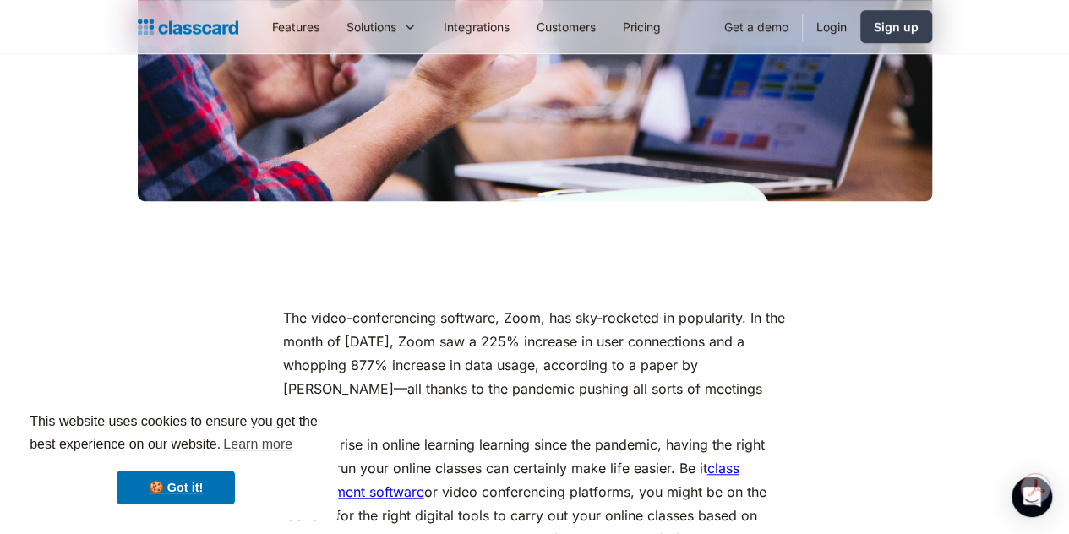  Describe the element at coordinates (641, 26) in the screenshot. I see `a: Pricing` at that location.